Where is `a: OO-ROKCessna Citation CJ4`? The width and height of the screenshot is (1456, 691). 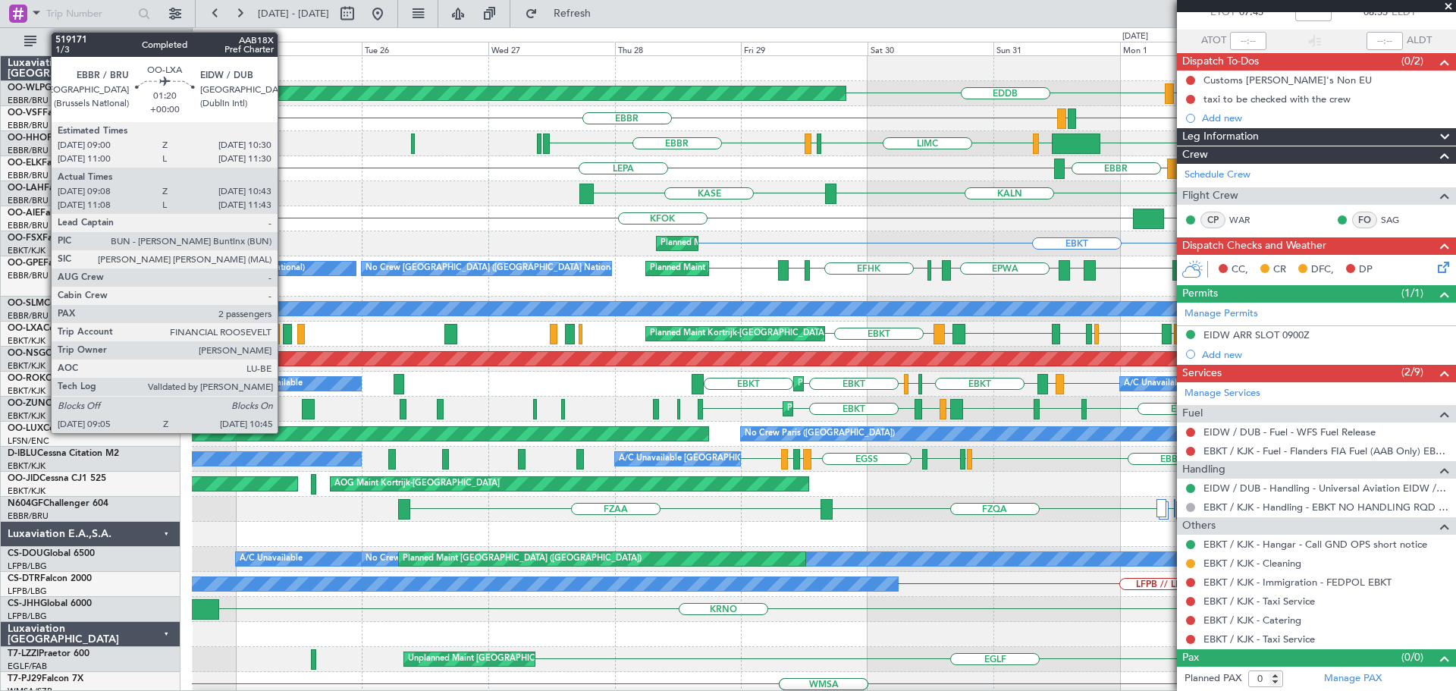
a: OO-ROKCessna Citation CJ4 is located at coordinates (68, 378).